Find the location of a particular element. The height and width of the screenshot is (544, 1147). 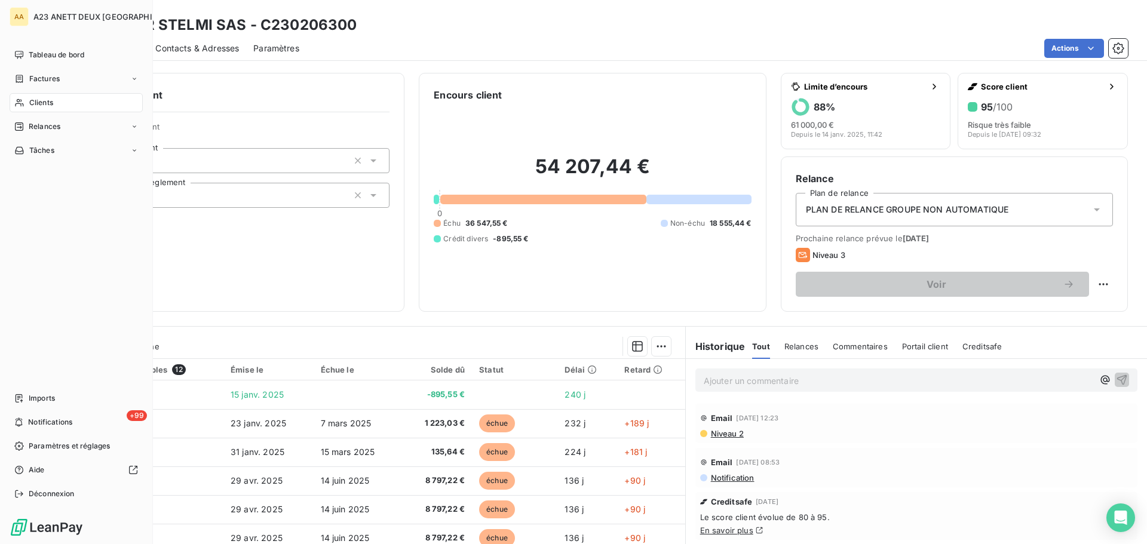

div: Solde dû is located at coordinates (437, 370).